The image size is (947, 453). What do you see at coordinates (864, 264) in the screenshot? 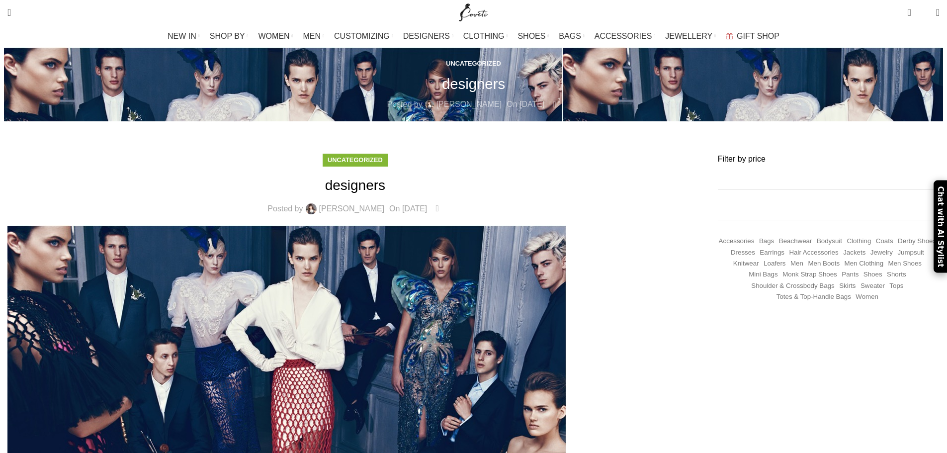
I see `a: Men Clothing (418 items)` at bounding box center [864, 264].